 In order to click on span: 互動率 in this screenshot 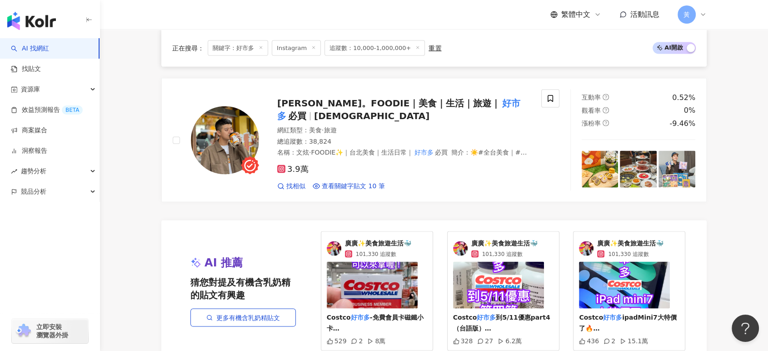, I will do `click(591, 97)`.